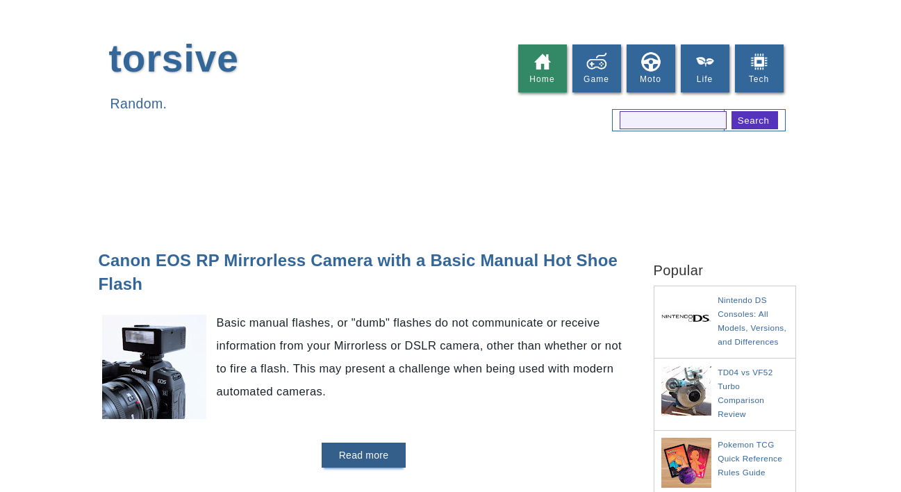  Describe the element at coordinates (597, 62) in the screenshot. I see `img: game.png` at that location.